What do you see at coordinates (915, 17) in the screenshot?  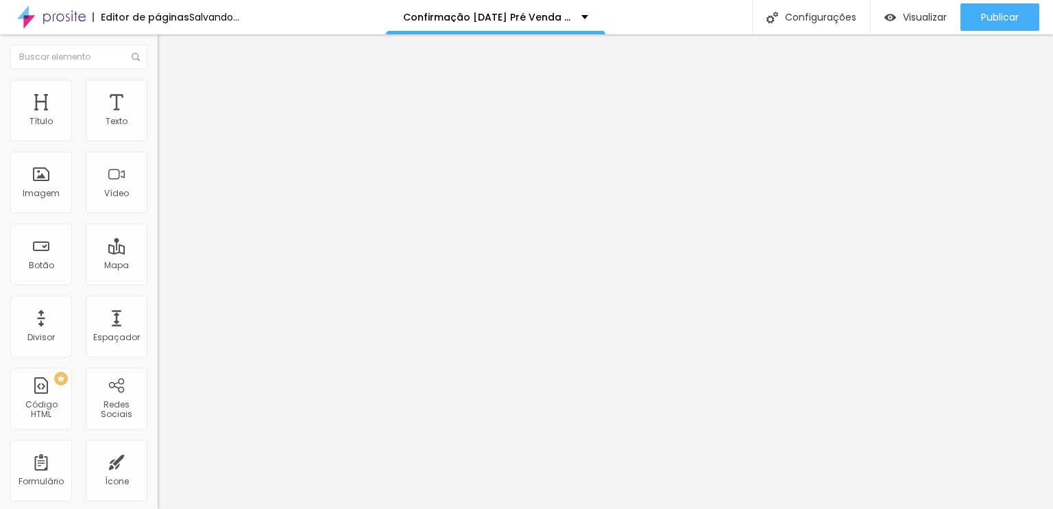 I see `button: Visualizar` at bounding box center [915, 17].